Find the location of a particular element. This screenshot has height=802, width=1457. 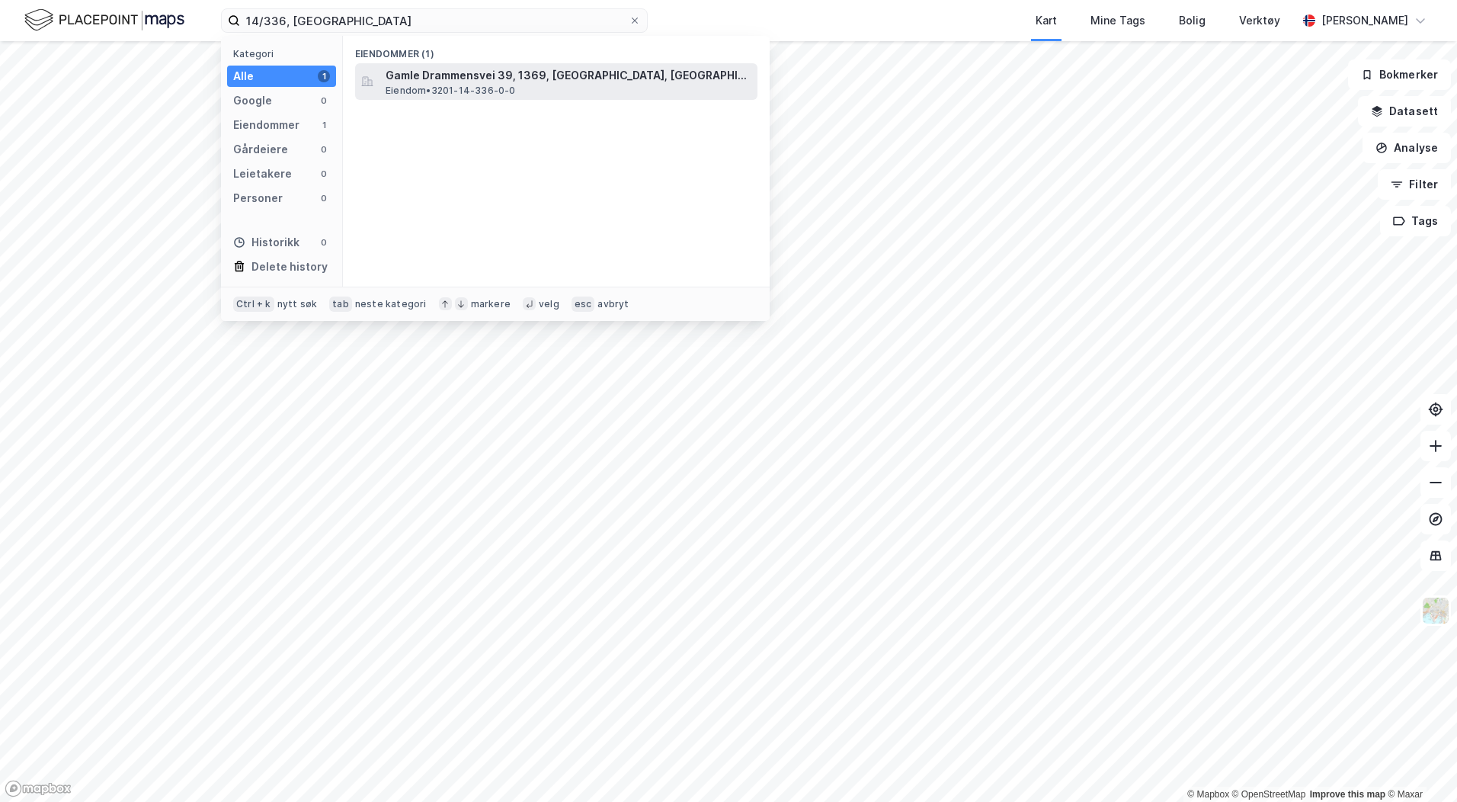

input: Søk på adresse, matrikkel, gårdeiere, leietakere eller personer is located at coordinates (434, 21).